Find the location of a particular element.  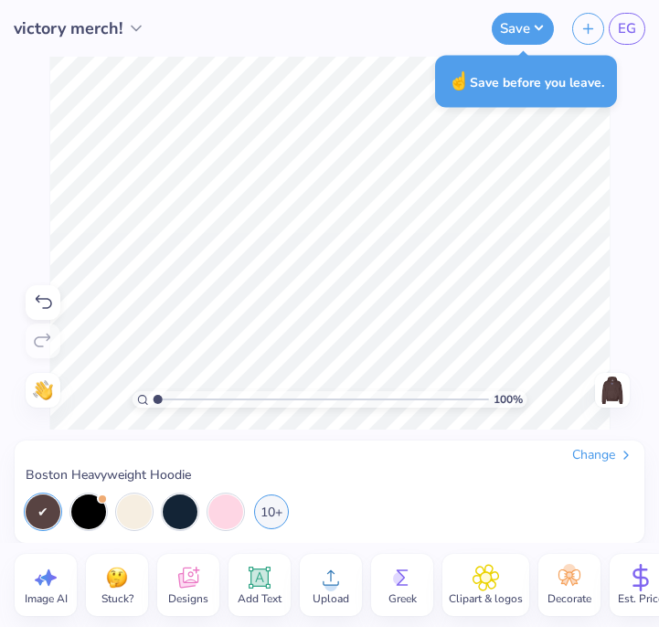

span: victory merch! is located at coordinates (68, 28).